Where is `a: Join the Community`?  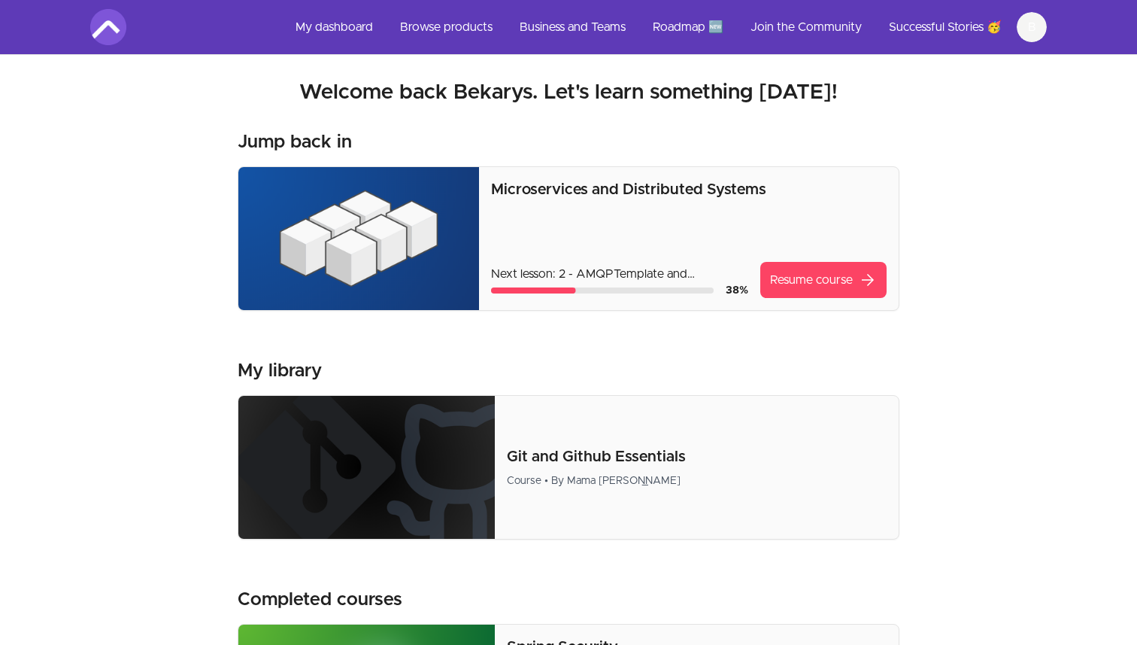
a: Join the Community is located at coordinates (806, 27).